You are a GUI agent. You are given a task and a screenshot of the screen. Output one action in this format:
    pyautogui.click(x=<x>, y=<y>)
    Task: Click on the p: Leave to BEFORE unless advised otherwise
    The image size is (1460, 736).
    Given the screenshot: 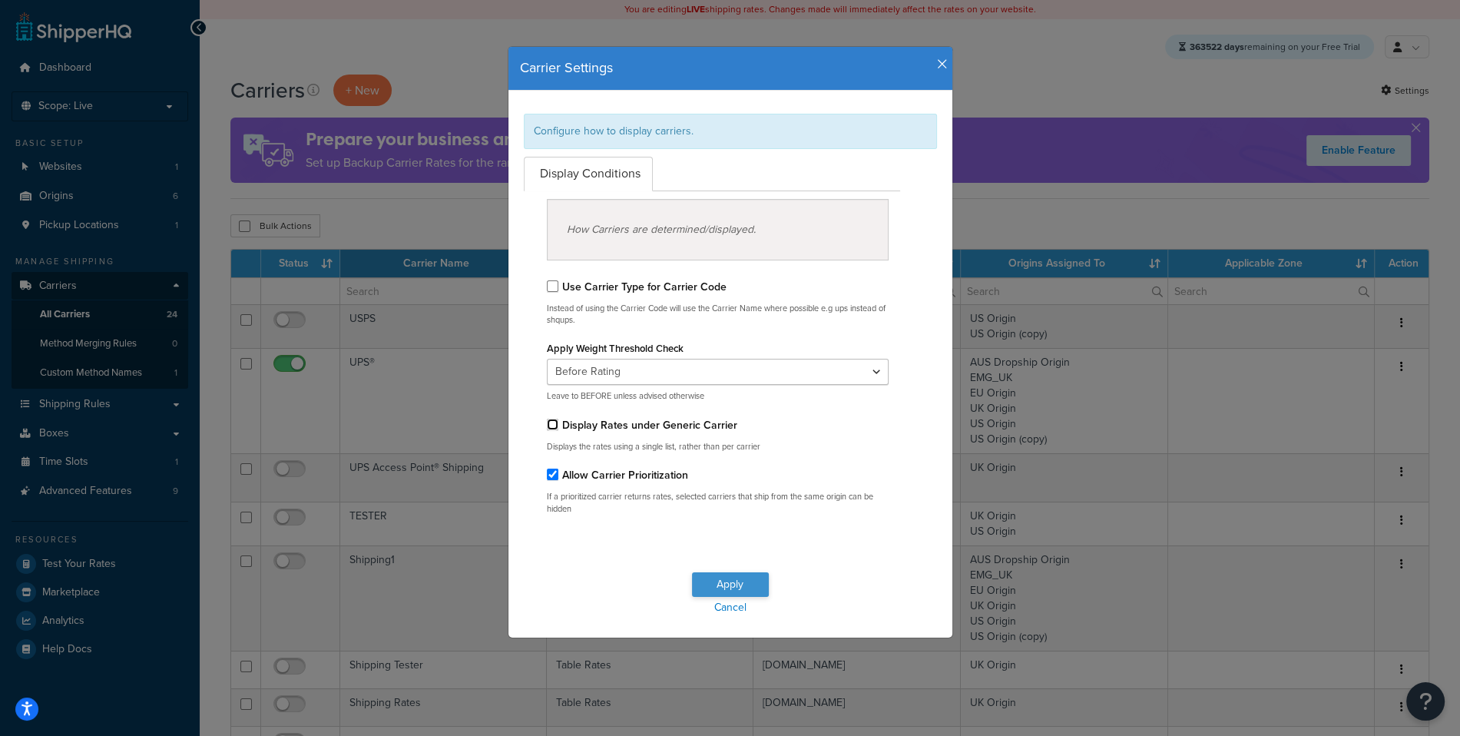 What is the action you would take?
    pyautogui.click(x=718, y=396)
    